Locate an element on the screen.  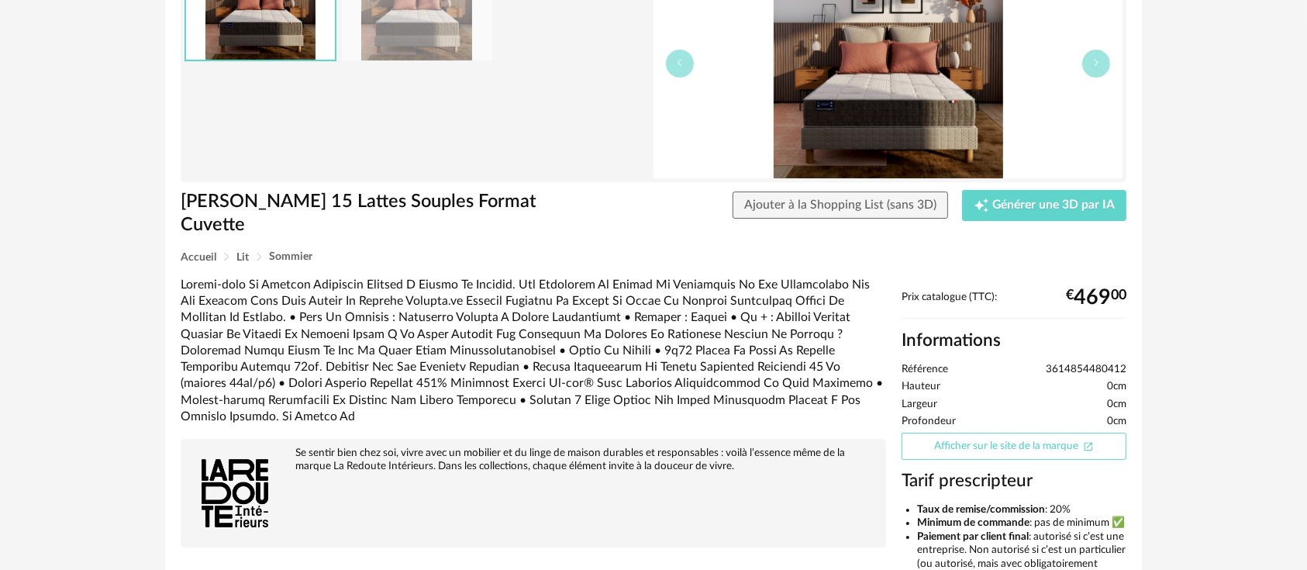
h3: Tarif prescripteur is located at coordinates (1014, 481).